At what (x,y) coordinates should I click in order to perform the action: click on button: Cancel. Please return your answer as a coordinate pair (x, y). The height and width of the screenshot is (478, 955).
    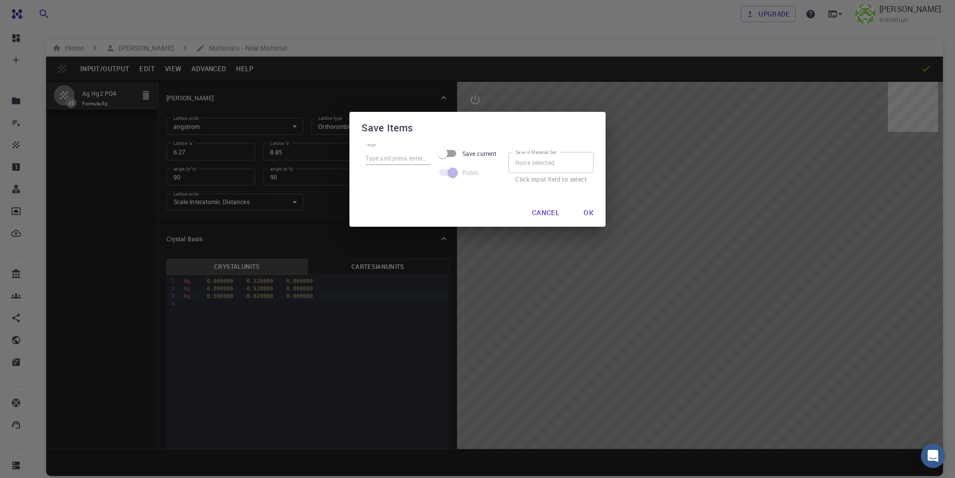
    Looking at the image, I should click on (545, 212).